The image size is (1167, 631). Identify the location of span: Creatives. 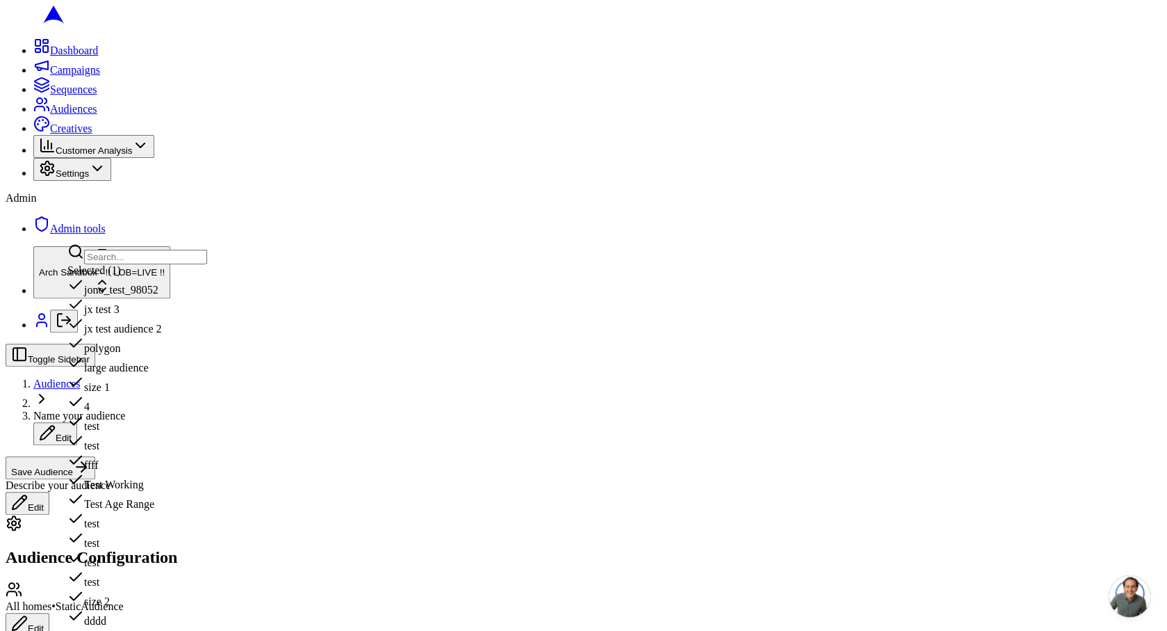
(71, 128).